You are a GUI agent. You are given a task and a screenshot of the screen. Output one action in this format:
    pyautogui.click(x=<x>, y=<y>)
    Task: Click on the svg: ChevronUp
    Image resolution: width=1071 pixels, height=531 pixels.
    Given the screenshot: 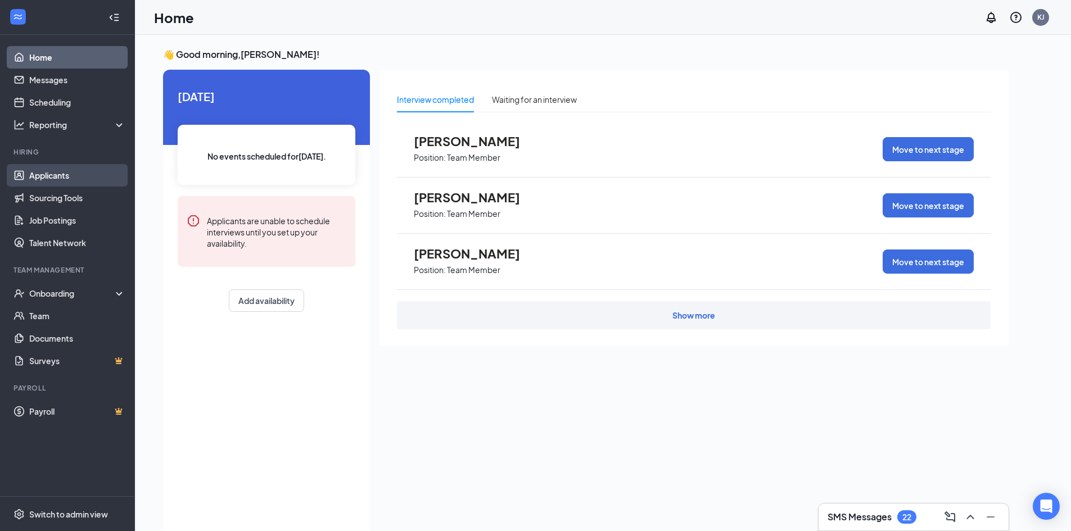 What is the action you would take?
    pyautogui.click(x=971, y=517)
    